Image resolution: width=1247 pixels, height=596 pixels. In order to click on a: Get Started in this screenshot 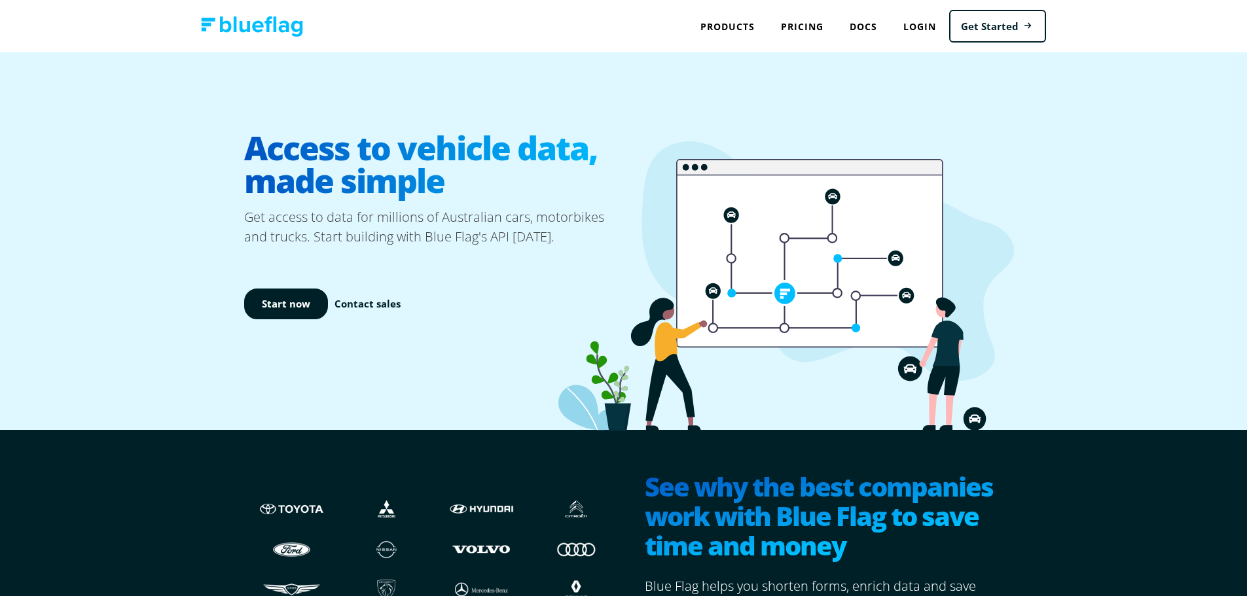, I will do `click(998, 26)`.